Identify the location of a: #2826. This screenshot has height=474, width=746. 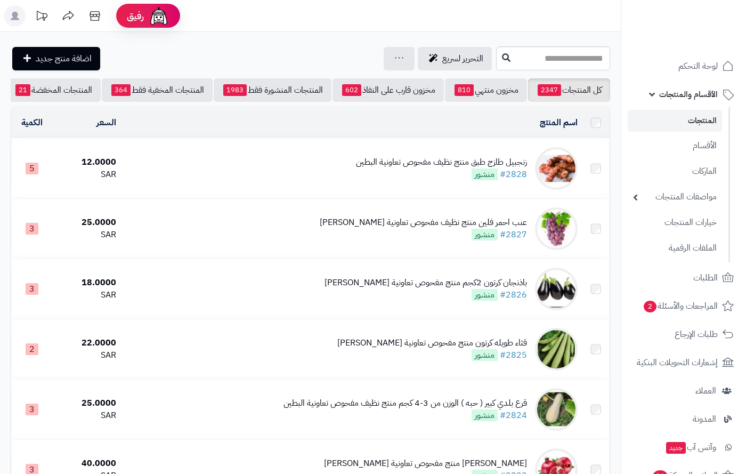
(513, 295).